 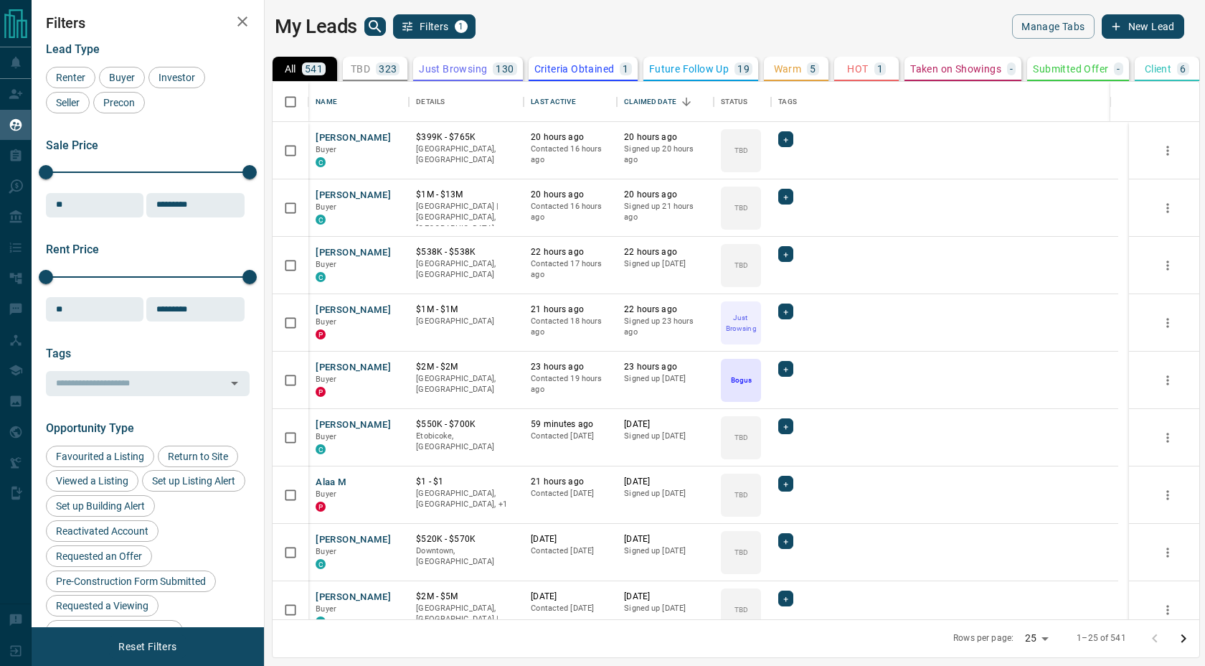 What do you see at coordinates (1037, 638) in the screenshot?
I see `div: 25` at bounding box center [1037, 638].